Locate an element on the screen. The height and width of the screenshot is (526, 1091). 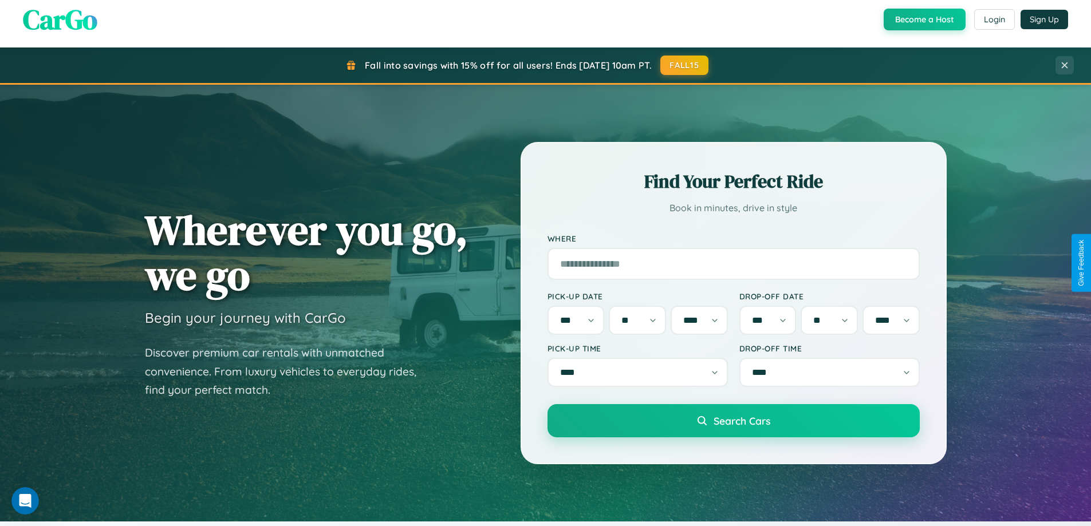
label: Pick-up Time is located at coordinates (637, 348).